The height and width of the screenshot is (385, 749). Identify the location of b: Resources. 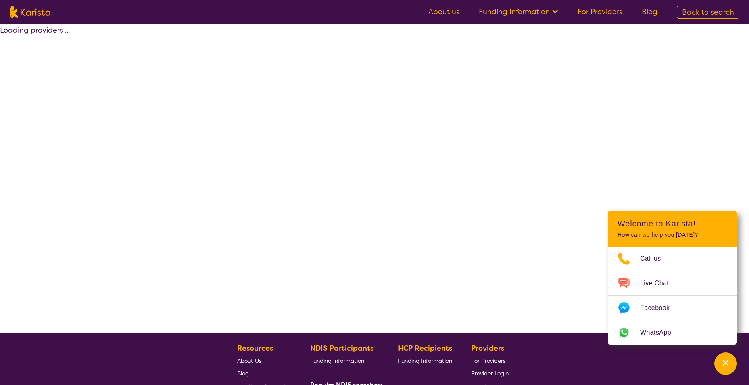
(255, 348).